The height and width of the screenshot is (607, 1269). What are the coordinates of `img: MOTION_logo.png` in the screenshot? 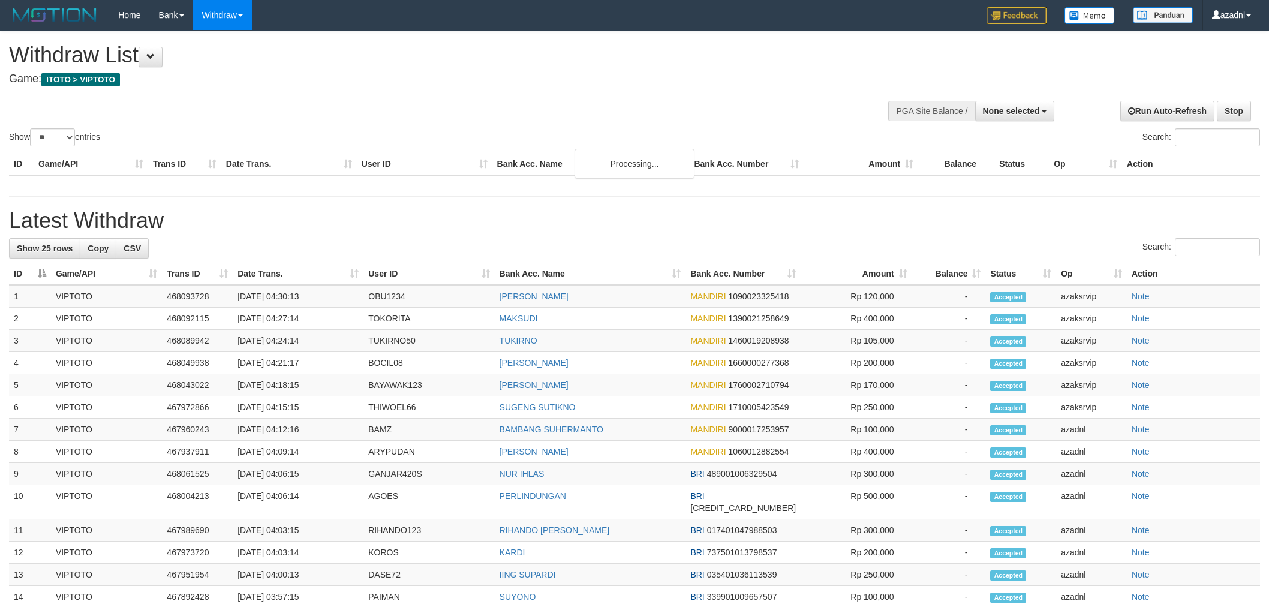 It's located at (55, 15).